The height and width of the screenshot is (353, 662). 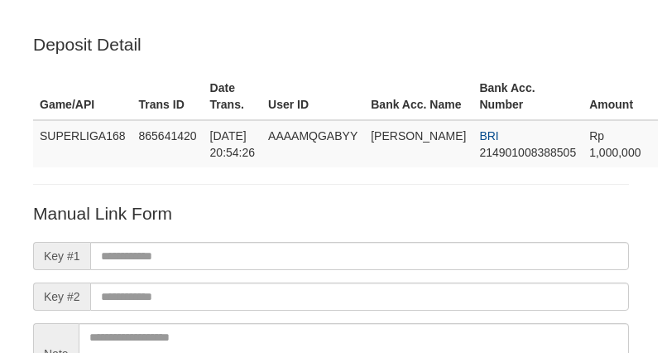 I want to click on td: SUPERLIGA168, so click(x=83, y=143).